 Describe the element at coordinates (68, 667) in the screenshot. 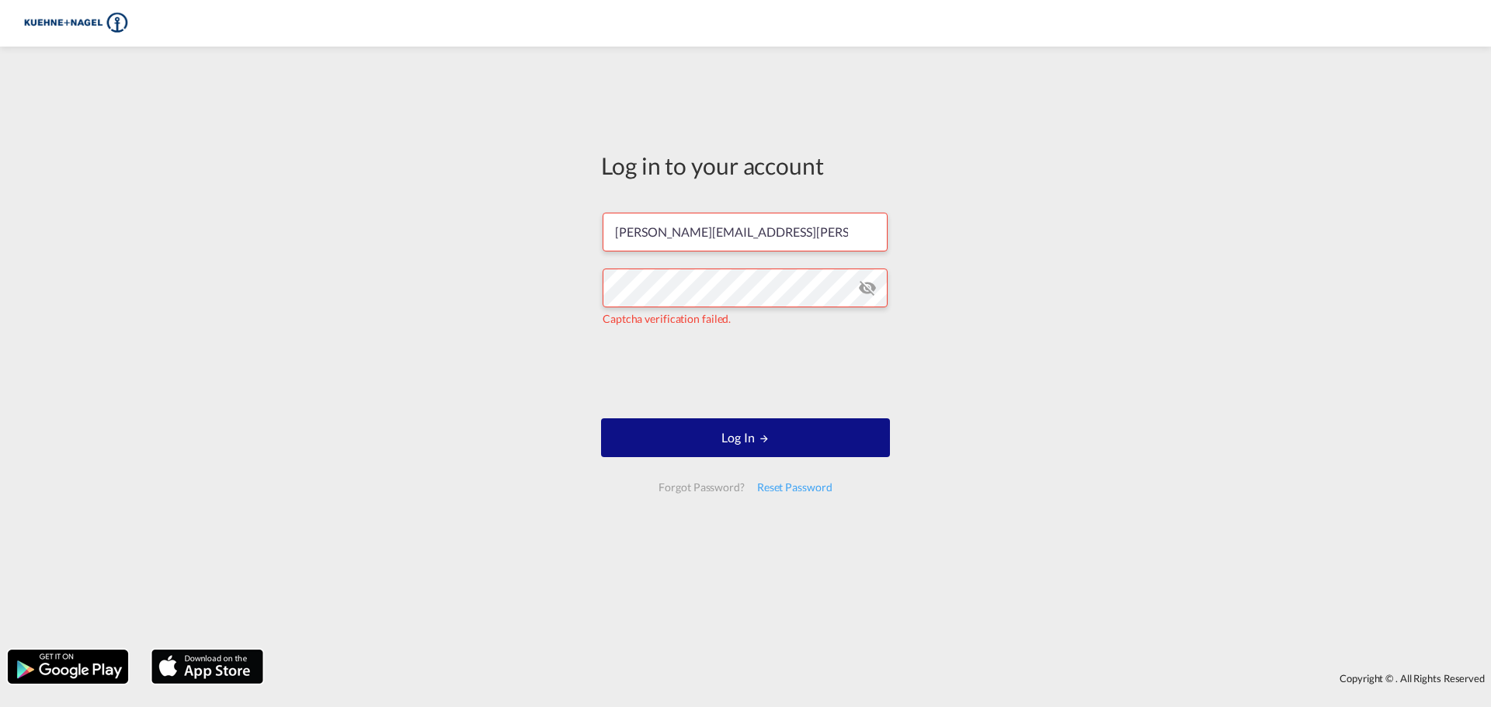

I see `img: google.png` at that location.